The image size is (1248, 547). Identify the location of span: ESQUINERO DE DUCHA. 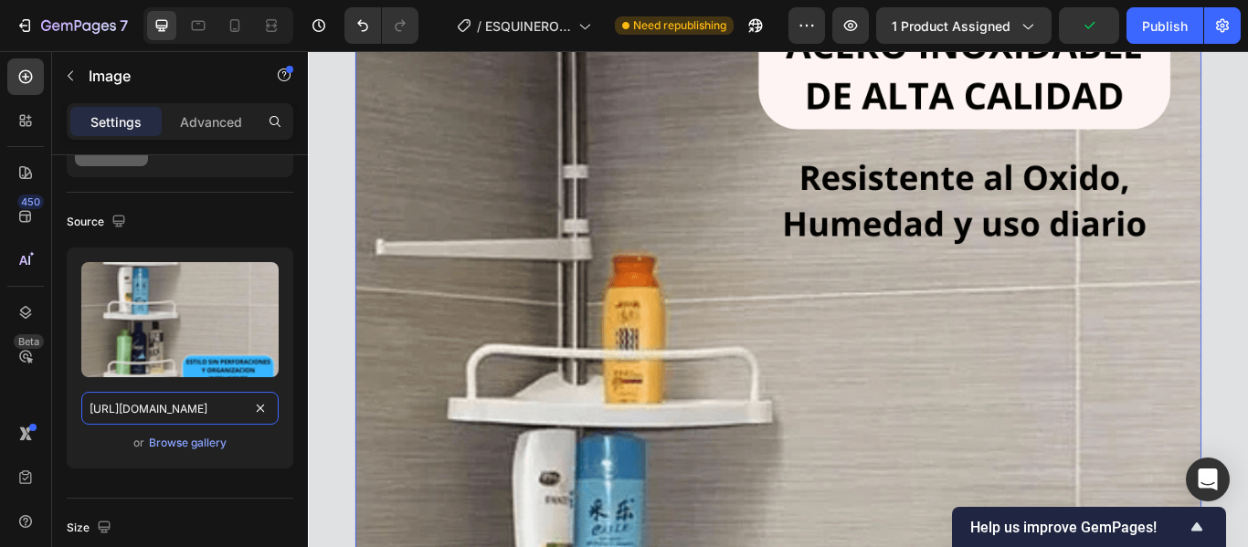
(528, 26).